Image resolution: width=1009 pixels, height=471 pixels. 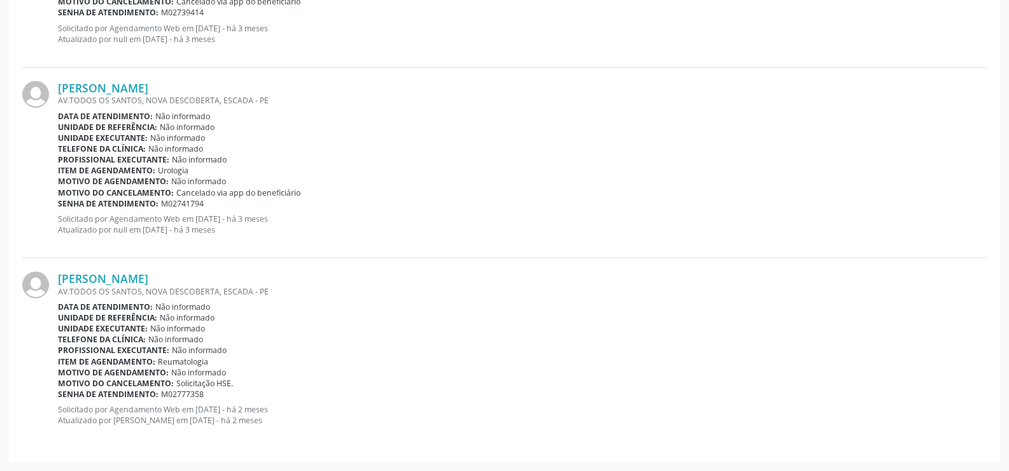 I want to click on span: M02777358, so click(x=182, y=393).